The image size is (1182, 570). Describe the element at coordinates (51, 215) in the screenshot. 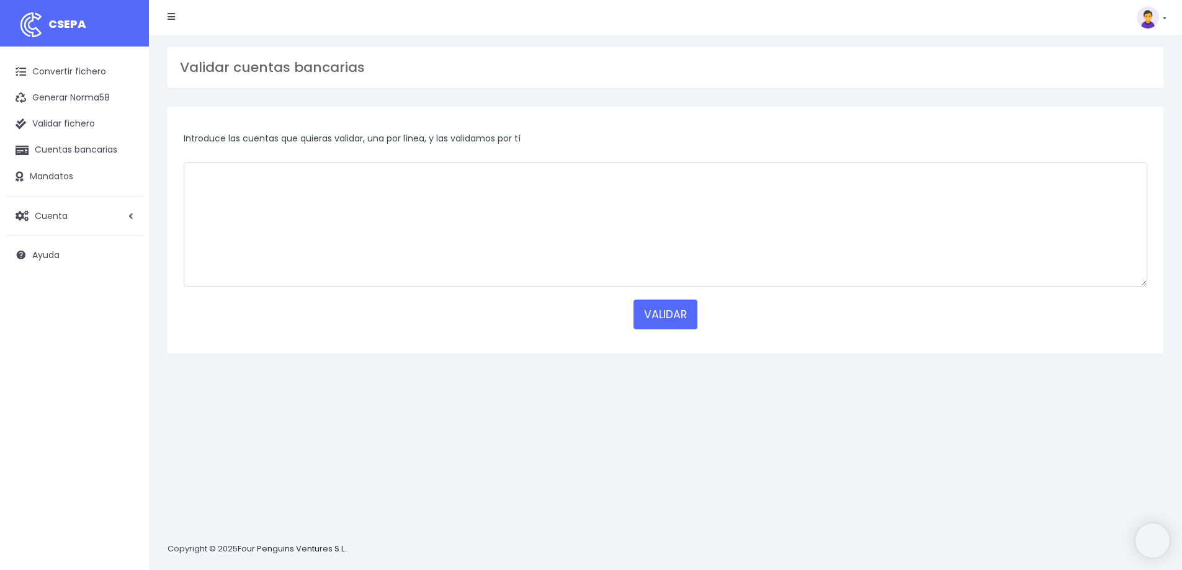

I see `span: Cuenta` at that location.